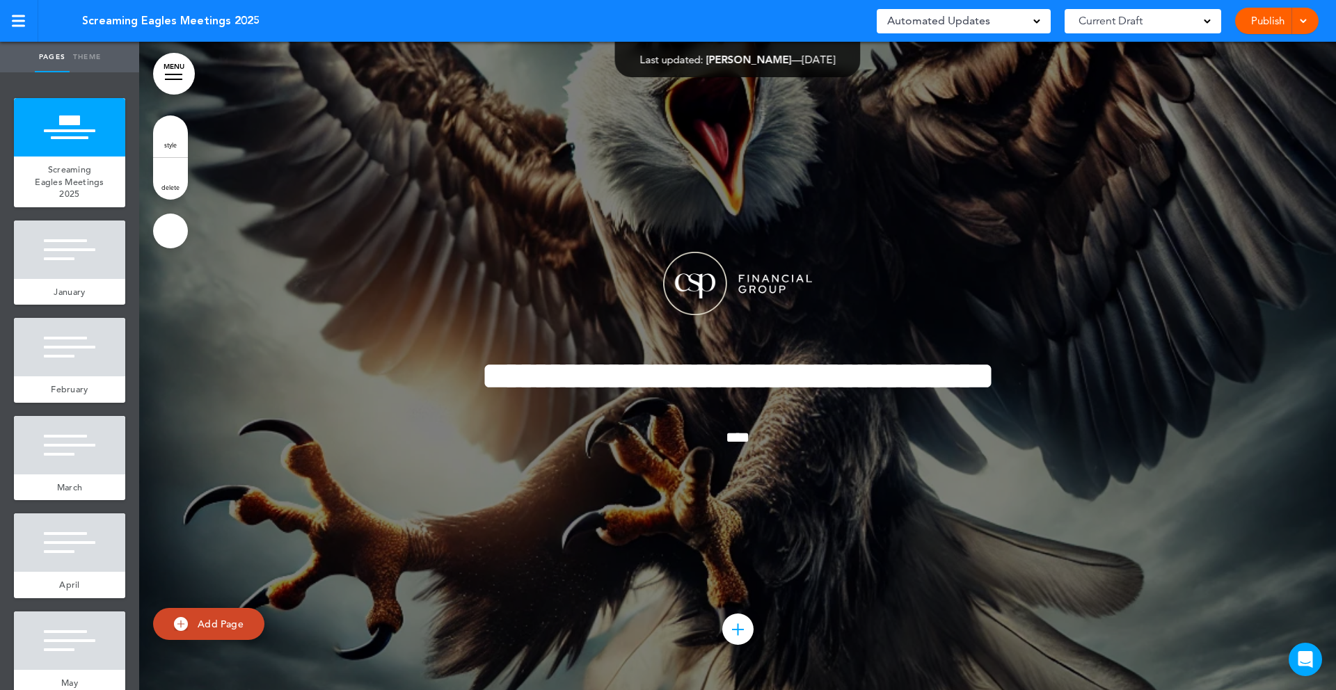 The height and width of the screenshot is (690, 1336). Describe the element at coordinates (69, 292) in the screenshot. I see `span: January` at that location.